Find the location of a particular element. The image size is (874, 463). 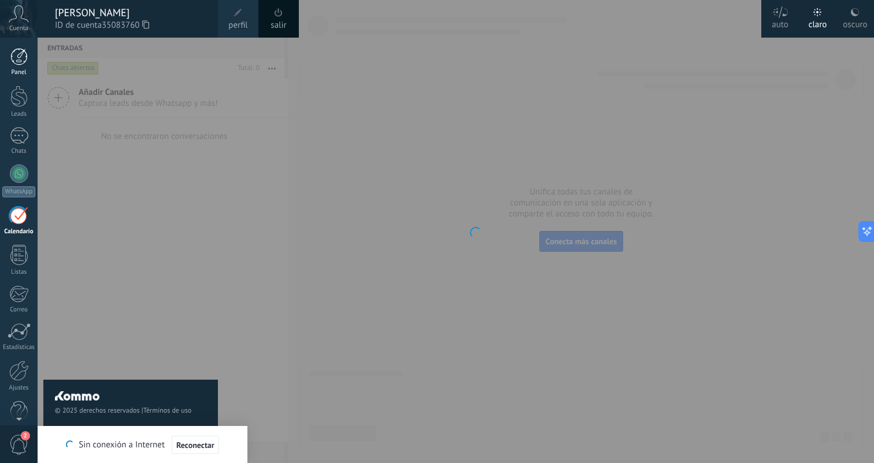

span: perfil is located at coordinates (238, 25).